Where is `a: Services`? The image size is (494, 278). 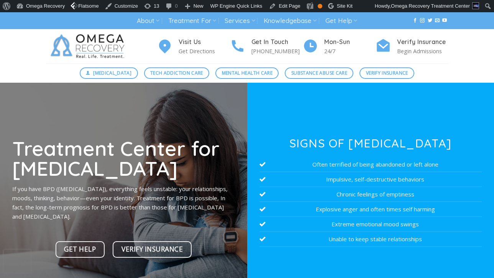
a: Services is located at coordinates (239, 21).